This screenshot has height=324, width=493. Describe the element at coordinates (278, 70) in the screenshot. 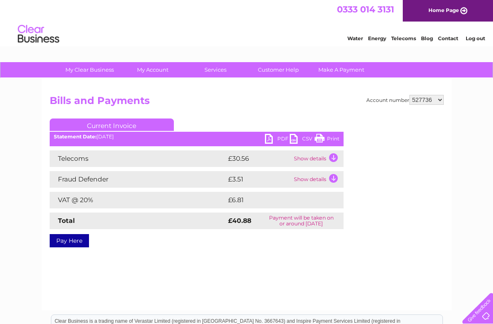

I see `a: Customer Help` at that location.